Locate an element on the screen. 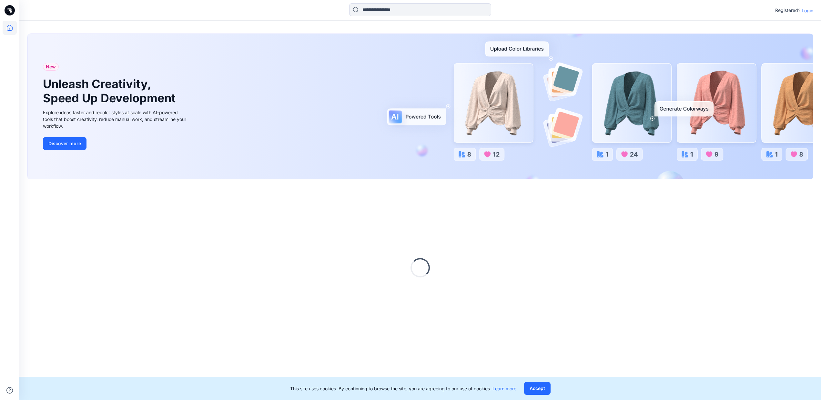 This screenshot has width=821, height=400. span: New is located at coordinates (51, 67).